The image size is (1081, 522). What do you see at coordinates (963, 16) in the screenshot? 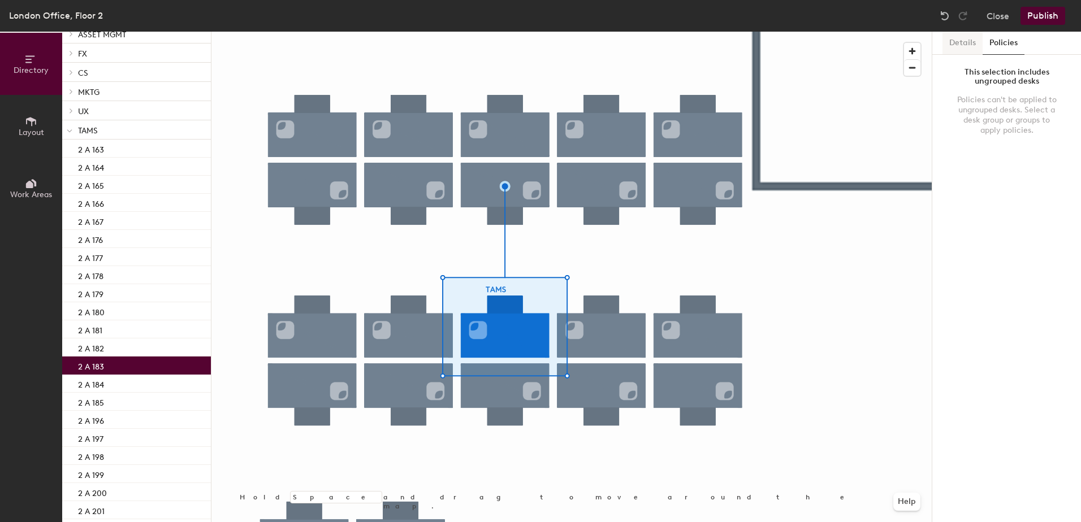
I see `img: Redo` at bounding box center [963, 16].